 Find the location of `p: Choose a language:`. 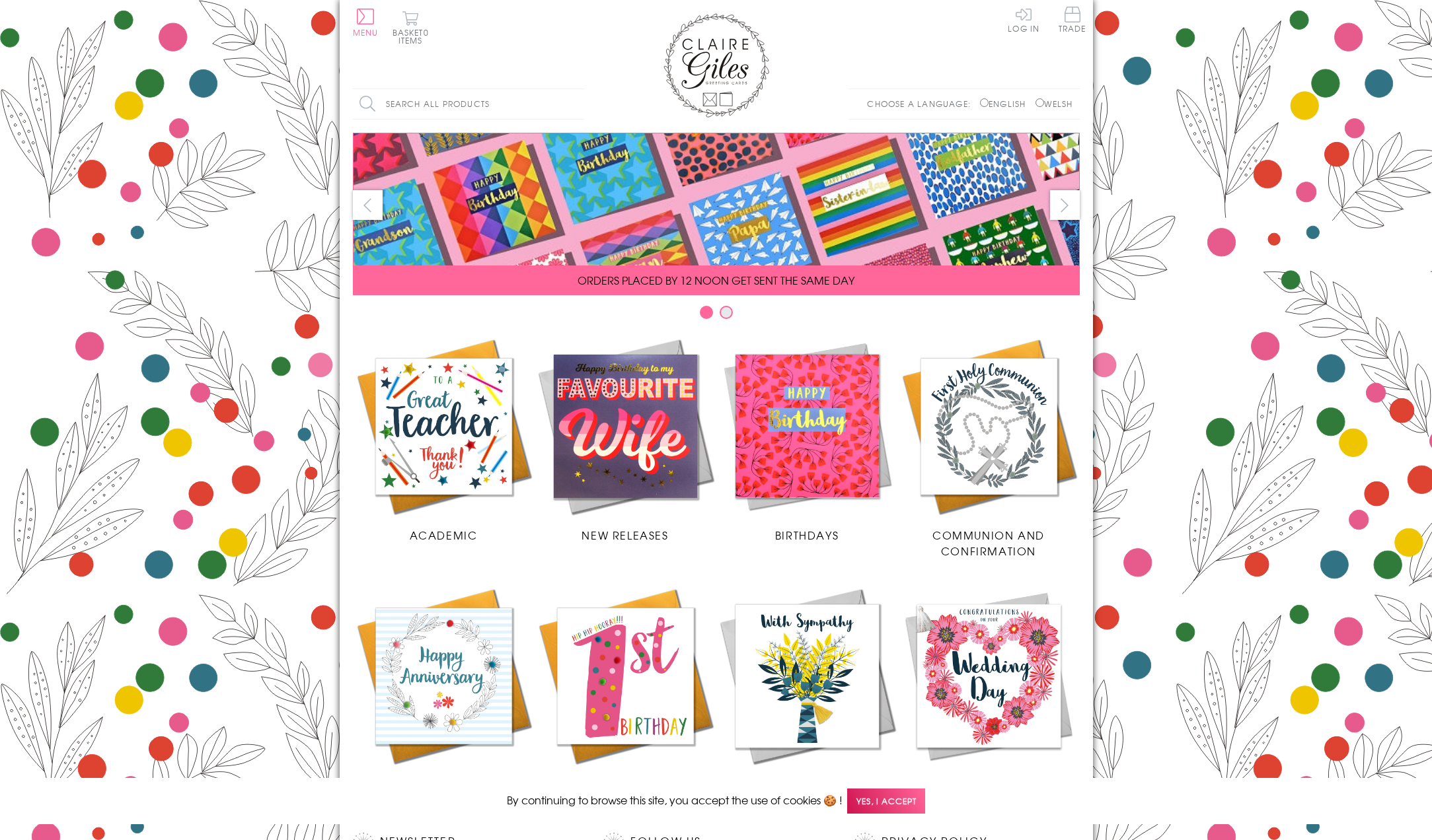

p: Choose a language: is located at coordinates (921, 104).